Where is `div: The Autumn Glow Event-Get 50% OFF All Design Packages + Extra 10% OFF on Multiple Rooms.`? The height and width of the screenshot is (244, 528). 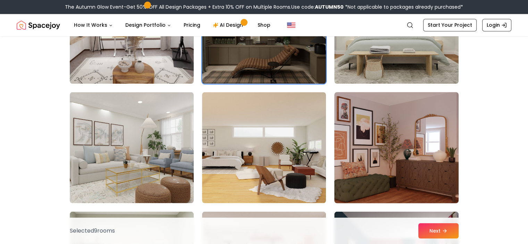 div: The Autumn Glow Event-Get 50% OFF All Design Packages + Extra 10% OFF on Multiple Rooms. is located at coordinates (264, 7).